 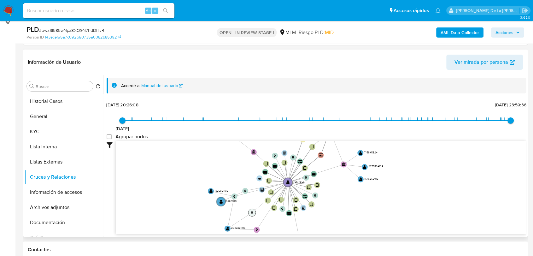 What do you see at coordinates (298, 181) in the screenshot?
I see `text: 746617655` at bounding box center [298, 181].